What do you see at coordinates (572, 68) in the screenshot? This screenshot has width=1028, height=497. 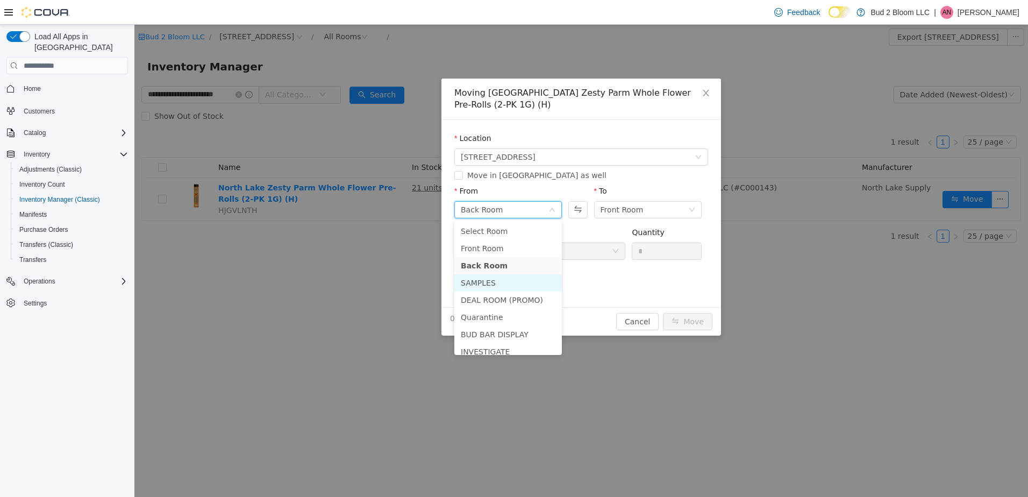 I see `i: icon: close` at bounding box center [572, 68].